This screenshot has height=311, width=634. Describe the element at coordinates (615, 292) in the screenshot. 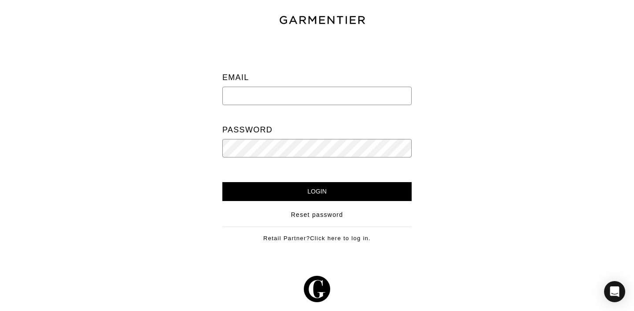

I see `div: Open Intercom Messenger` at that location.